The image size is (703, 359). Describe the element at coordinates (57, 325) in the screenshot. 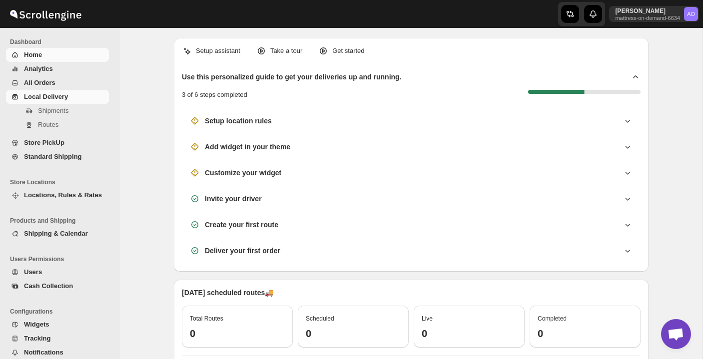

I see `button: Widgets` at that location.